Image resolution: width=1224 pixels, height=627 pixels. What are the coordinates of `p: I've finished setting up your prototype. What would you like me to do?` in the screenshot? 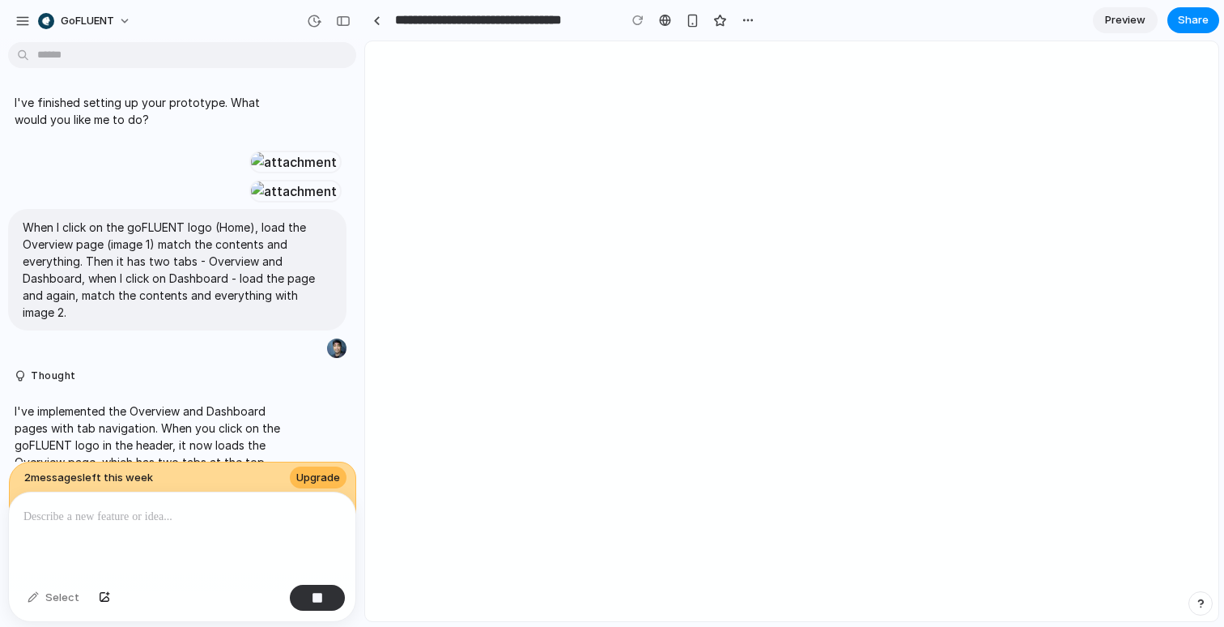 It's located at (150, 111).